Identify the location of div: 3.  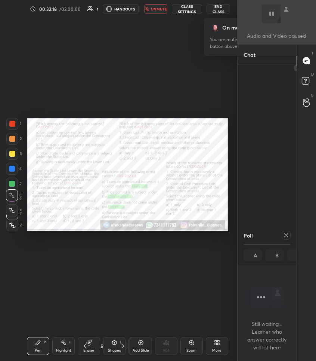
(14, 154).